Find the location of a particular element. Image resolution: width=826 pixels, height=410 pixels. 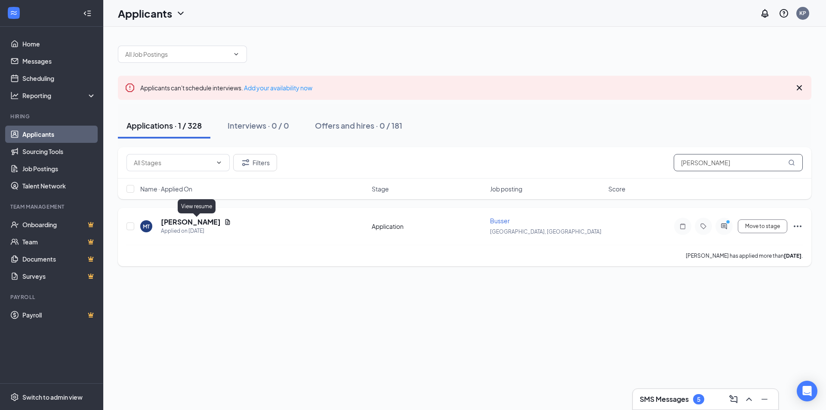

span: Applicants can't schedule interviews. is located at coordinates (226, 88).